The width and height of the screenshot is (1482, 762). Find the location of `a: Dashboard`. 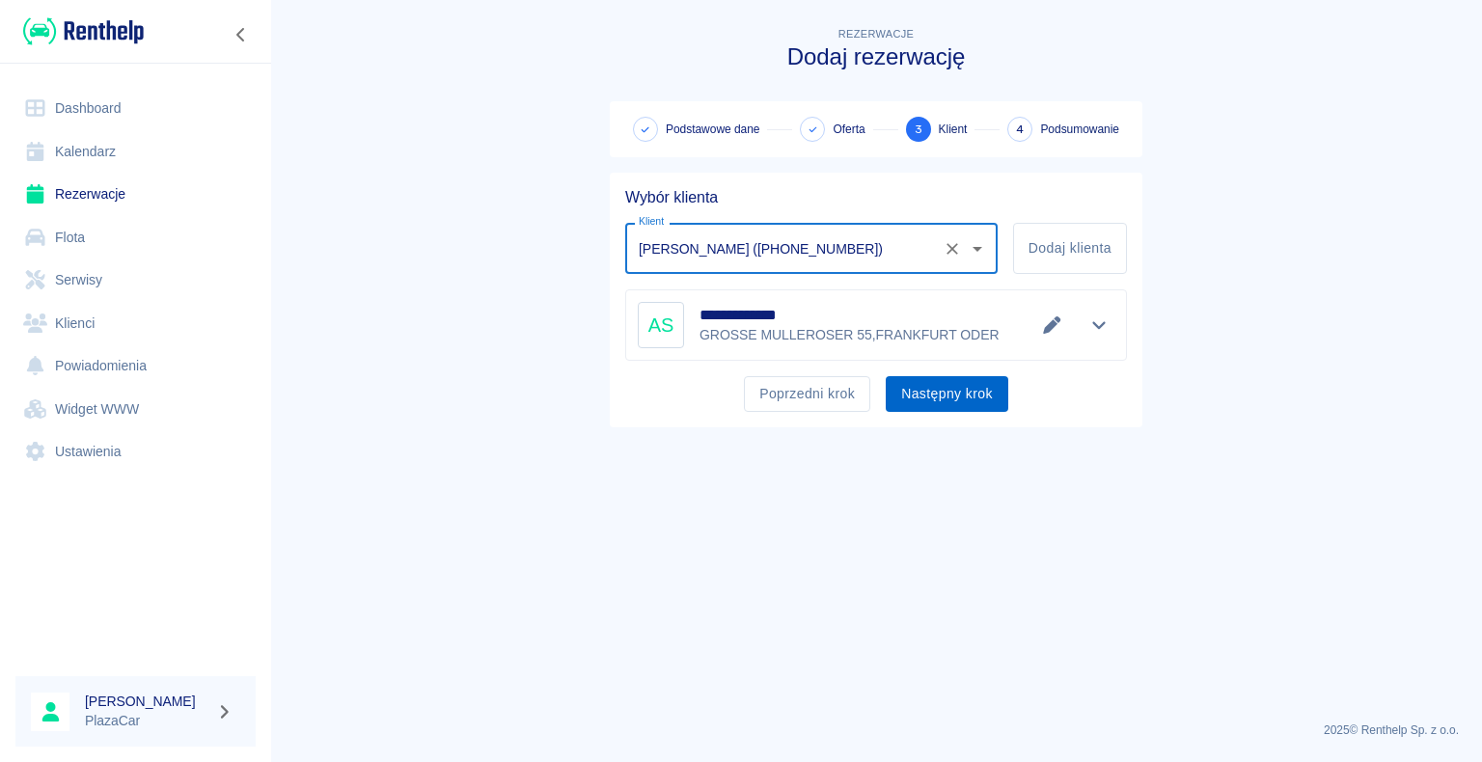

a: Dashboard is located at coordinates (135, 108).